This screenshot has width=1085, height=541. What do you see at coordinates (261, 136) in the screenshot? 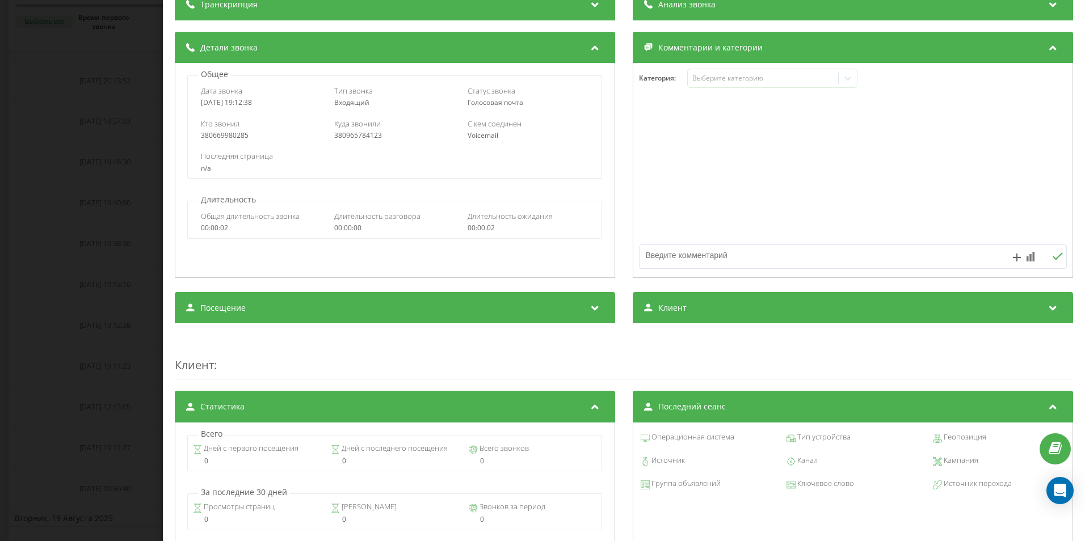
I see `div: 380669980285` at bounding box center [261, 136].